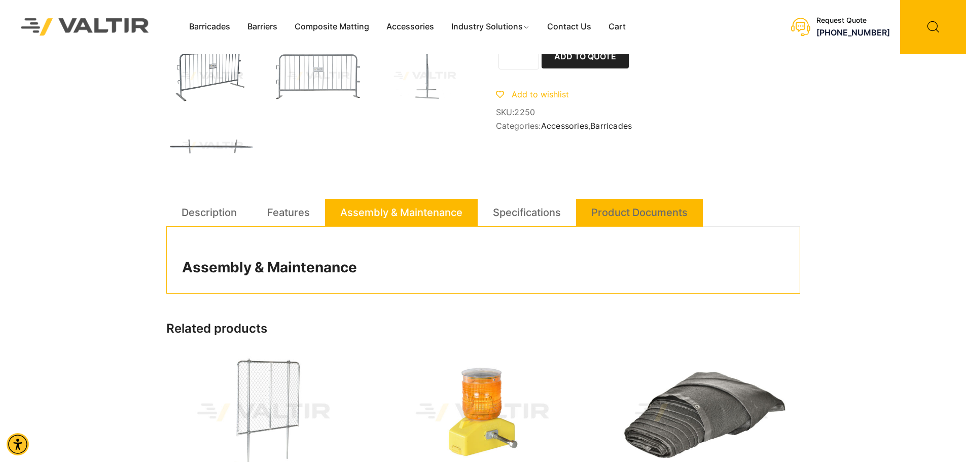 The width and height of the screenshot is (966, 462). What do you see at coordinates (425, 76) in the screenshot?
I see `img: A vertical metal stand with a base, designed for stability, shown against a plain background.` at bounding box center [425, 76].